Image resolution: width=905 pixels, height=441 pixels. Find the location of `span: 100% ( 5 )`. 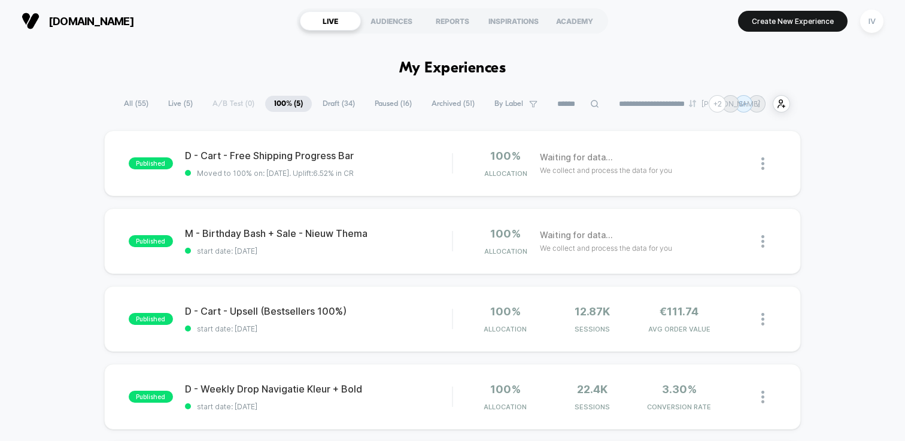

span: 100% ( 5 ) is located at coordinates (288, 104).